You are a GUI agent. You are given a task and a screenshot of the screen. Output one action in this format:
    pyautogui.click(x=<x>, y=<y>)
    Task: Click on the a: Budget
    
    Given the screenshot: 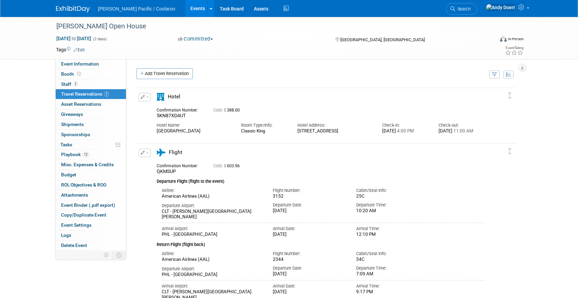 What is the action you would take?
    pyautogui.click(x=91, y=175)
    